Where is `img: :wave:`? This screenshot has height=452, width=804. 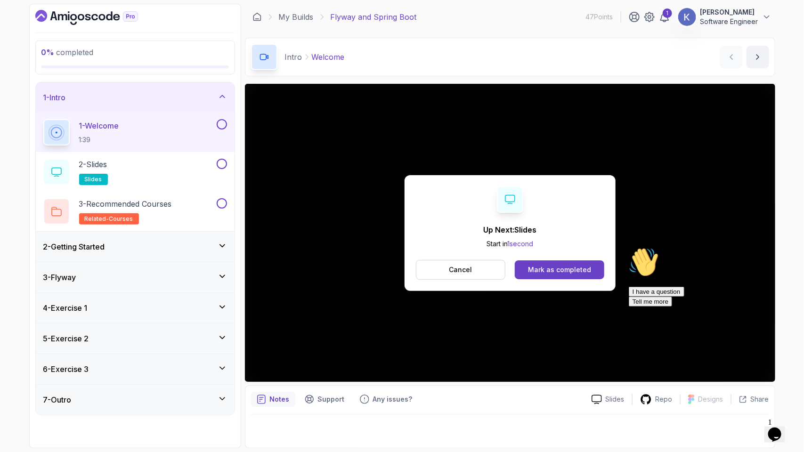
img: :wave: is located at coordinates (19, 19).